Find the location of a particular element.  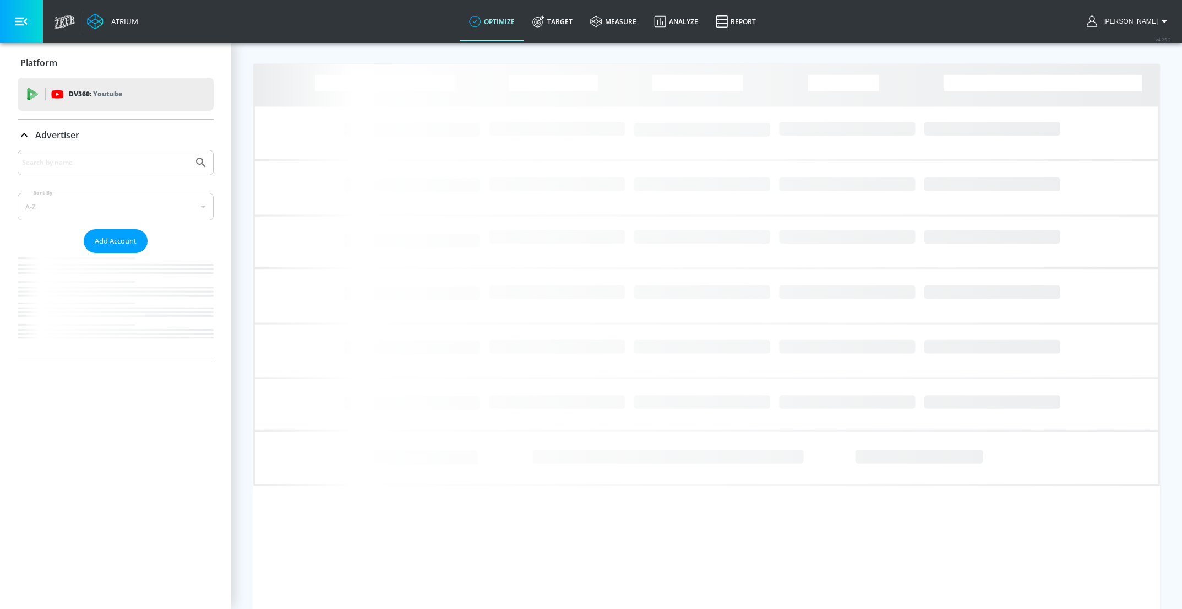

span: login as: veronica.hernandez@zefr.com is located at coordinates (1128, 21).